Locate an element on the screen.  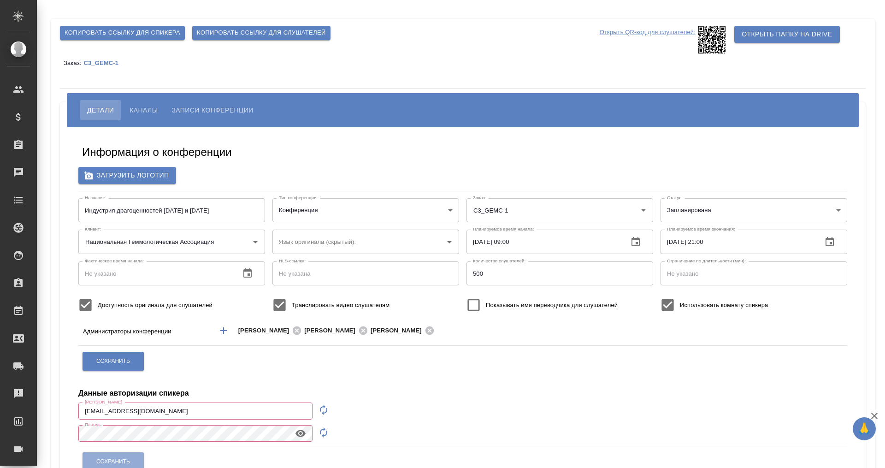
span: Сохранить is located at coordinates (113, 361).